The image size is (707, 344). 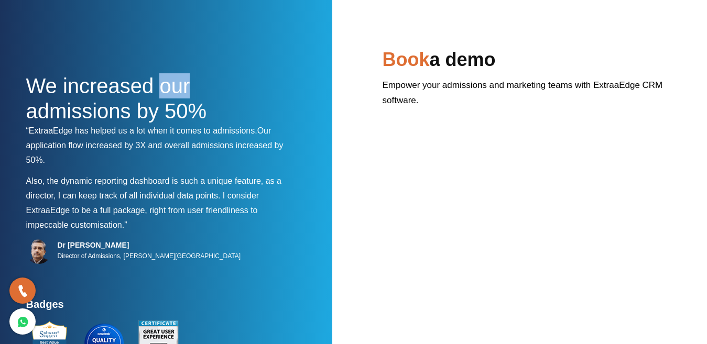 I want to click on h4: Badges, so click(x=160, y=308).